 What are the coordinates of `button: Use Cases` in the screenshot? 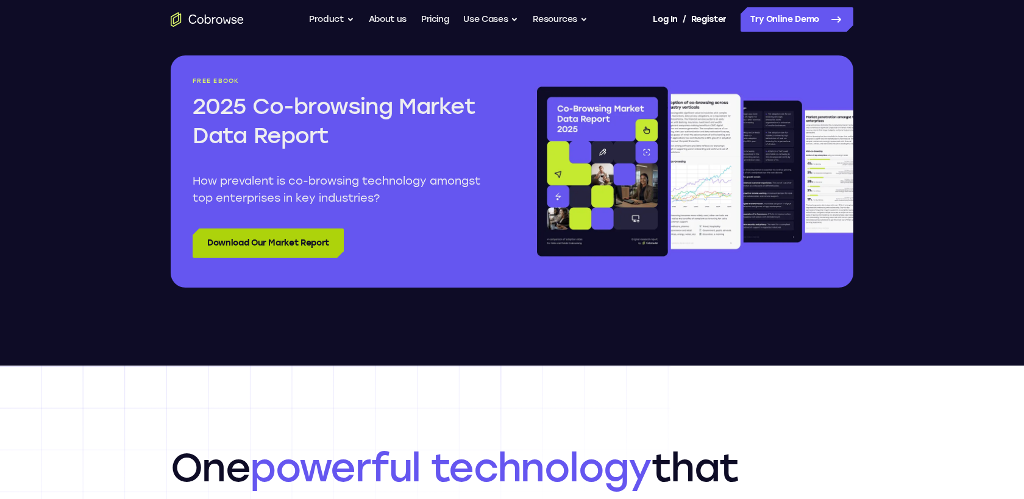 It's located at (491, 20).